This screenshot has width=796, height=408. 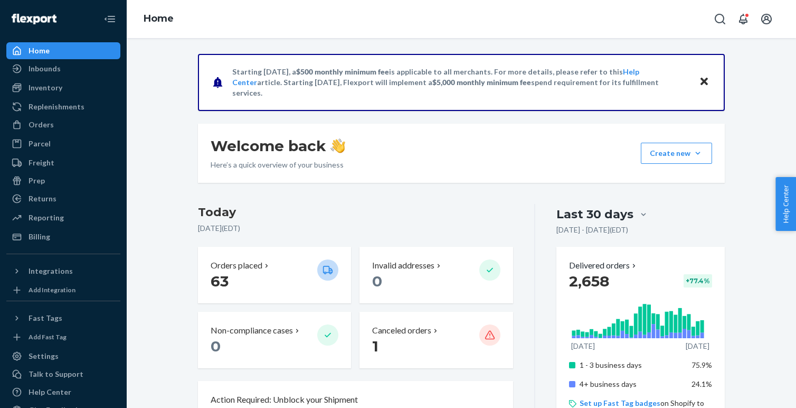 I want to click on button: Create new, so click(x=676, y=153).